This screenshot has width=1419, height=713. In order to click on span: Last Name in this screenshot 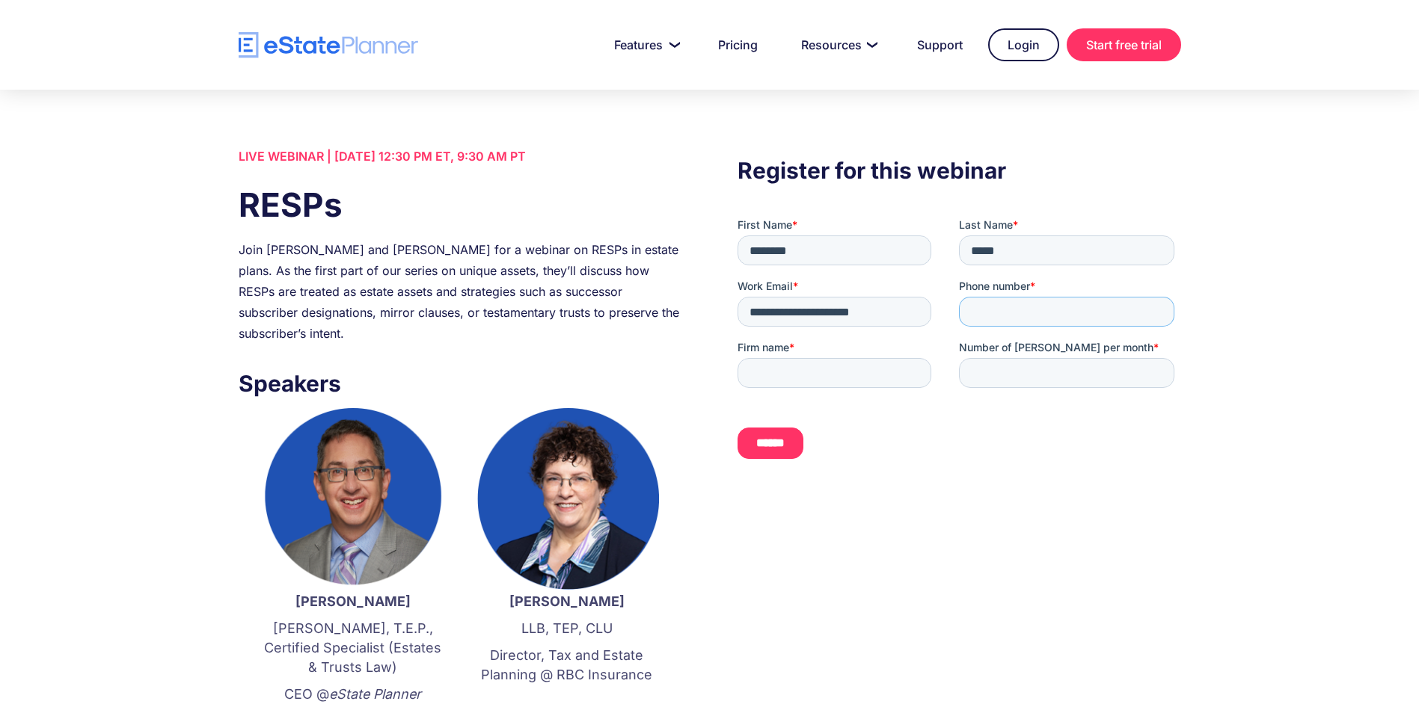, I will do `click(248, 7)`.